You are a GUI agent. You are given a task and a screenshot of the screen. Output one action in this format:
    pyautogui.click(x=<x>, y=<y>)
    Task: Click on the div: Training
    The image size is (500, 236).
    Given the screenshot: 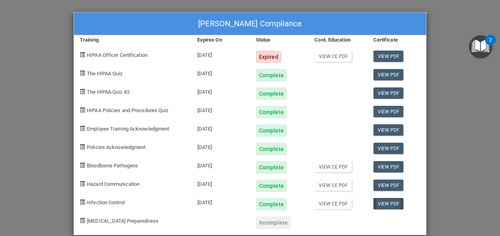 What is the action you would take?
    pyautogui.click(x=132, y=40)
    